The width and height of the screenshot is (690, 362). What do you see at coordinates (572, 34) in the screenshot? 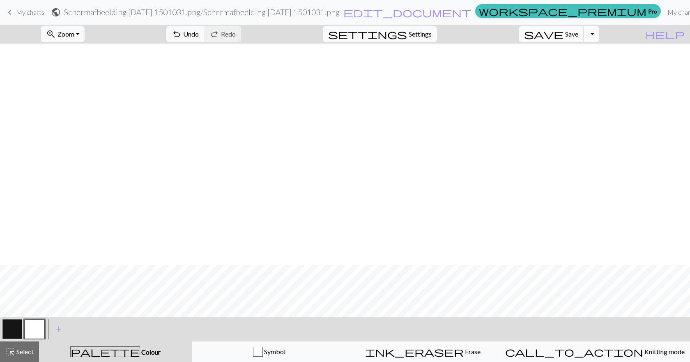
I see `span: Save` at bounding box center [572, 34].